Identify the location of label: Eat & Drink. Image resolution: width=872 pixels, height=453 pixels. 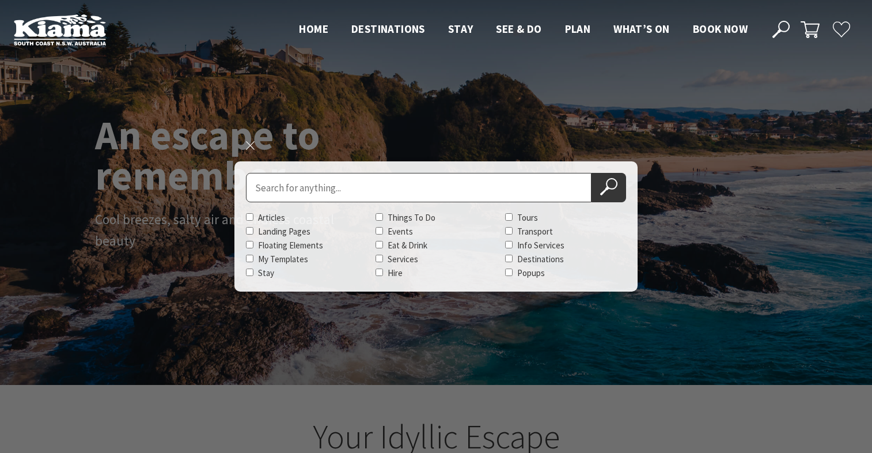
(407, 245).